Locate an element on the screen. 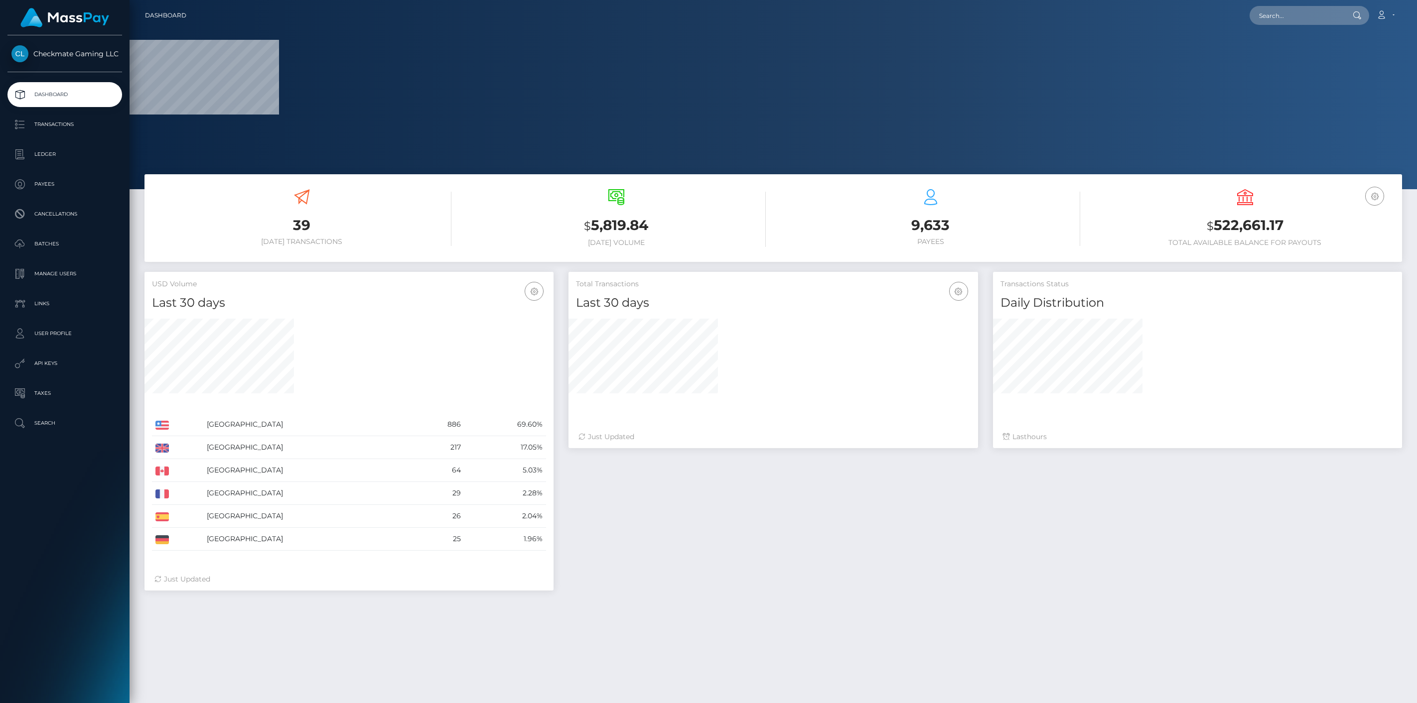  h6: Payees is located at coordinates (930, 242).